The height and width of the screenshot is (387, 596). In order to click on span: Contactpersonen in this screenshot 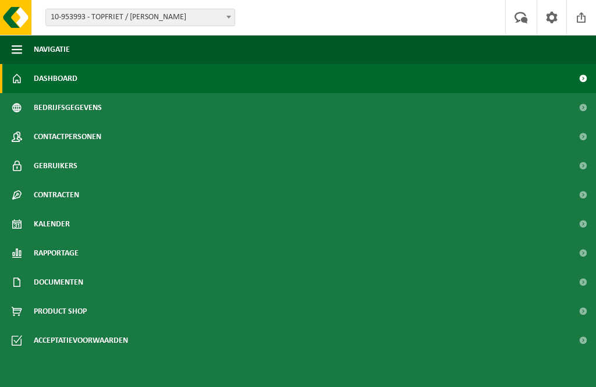, I will do `click(68, 137)`.